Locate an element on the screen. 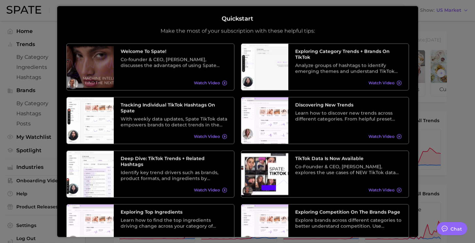 The image size is (475, 243). h3: Exploring Competition on the Brands Page is located at coordinates (348, 212).